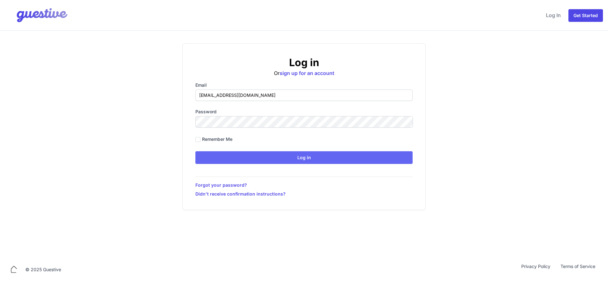 This screenshot has height=281, width=608. Describe the element at coordinates (304, 158) in the screenshot. I see `input: Log in` at that location.